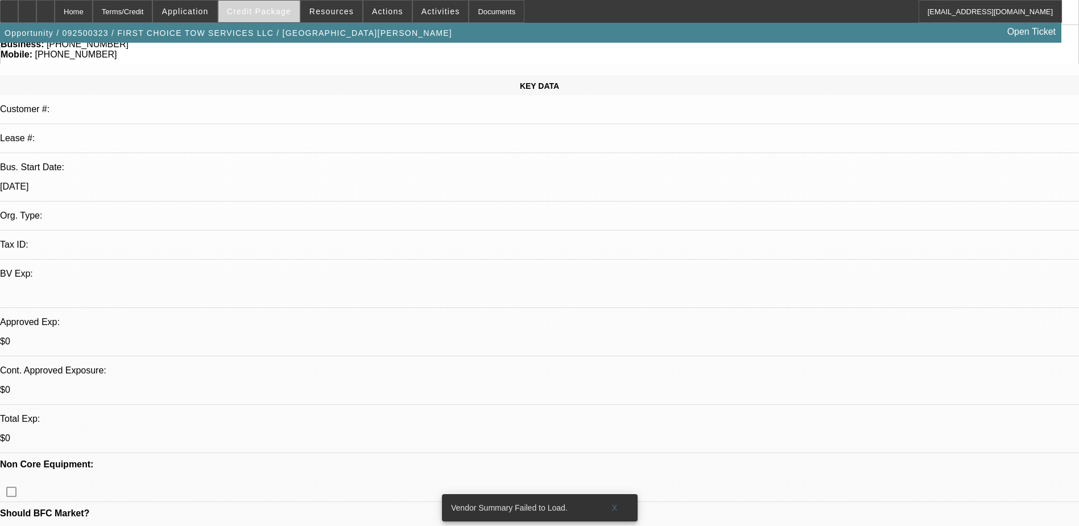  Describe the element at coordinates (387, 11) in the screenshot. I see `span: Actions` at that location.